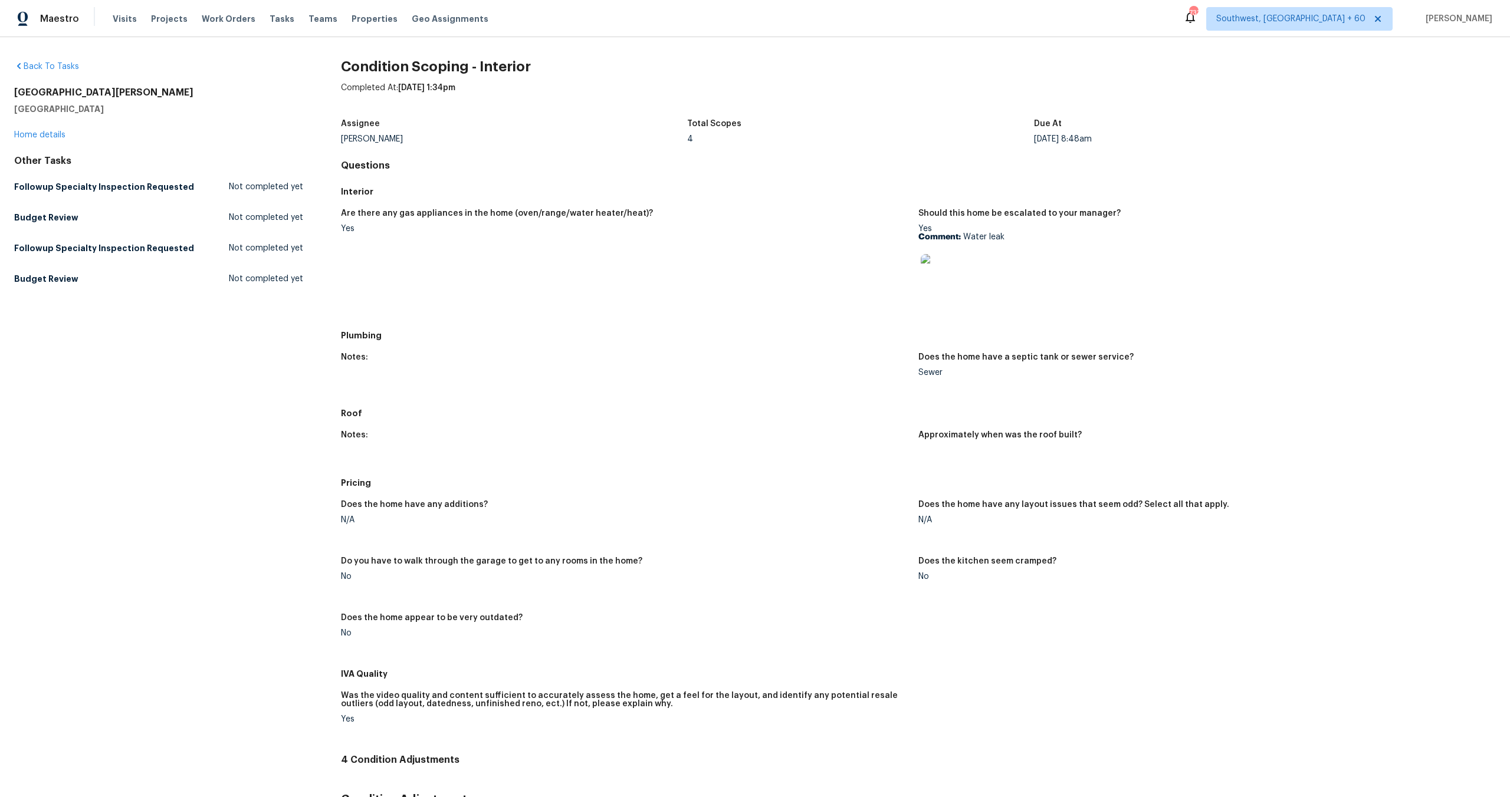  I want to click on h5: Does the kitchen seem cramped?, so click(987, 562).